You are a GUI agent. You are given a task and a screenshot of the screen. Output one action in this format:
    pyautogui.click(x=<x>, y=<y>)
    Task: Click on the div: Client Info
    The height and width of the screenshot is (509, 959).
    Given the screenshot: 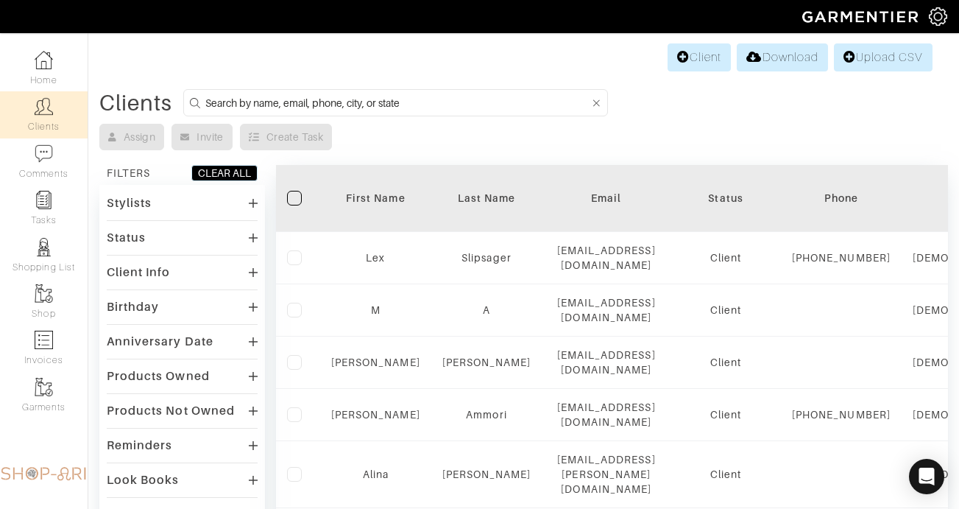 What is the action you would take?
    pyautogui.click(x=138, y=272)
    